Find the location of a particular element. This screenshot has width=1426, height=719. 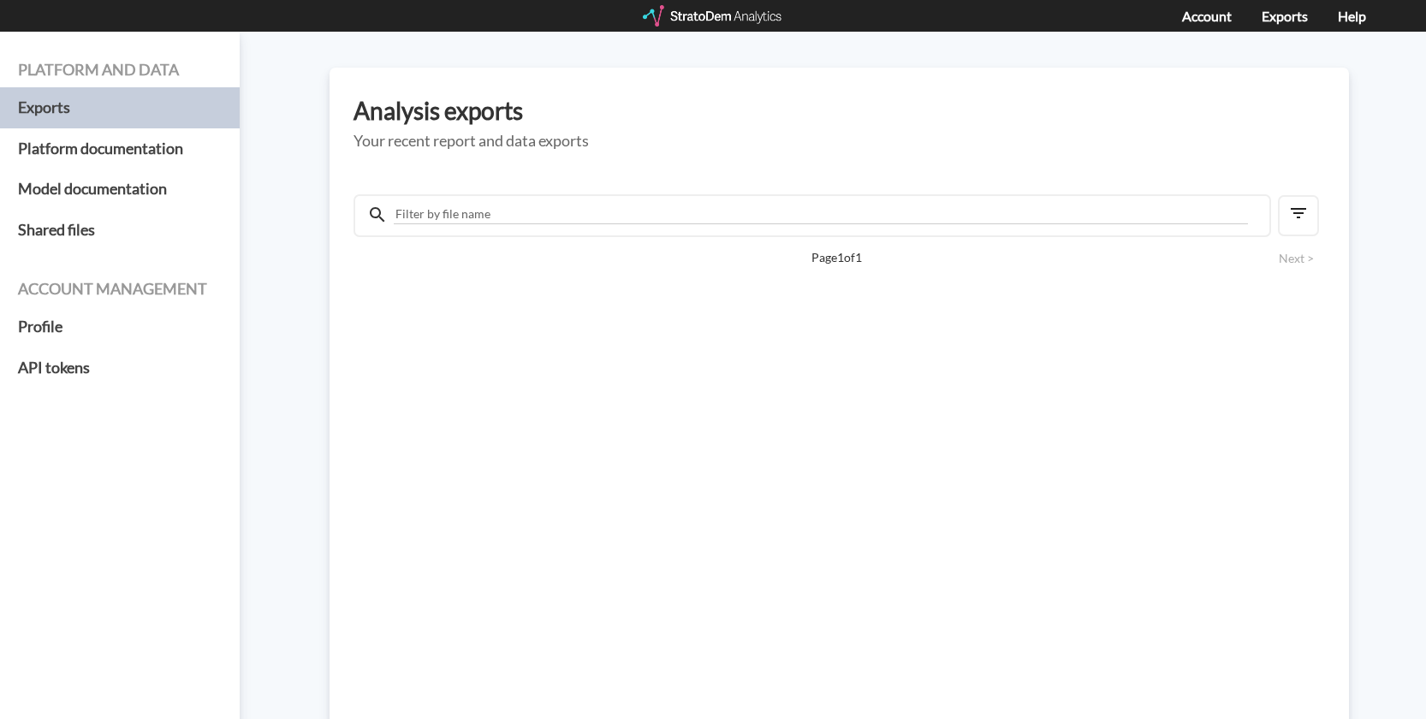

a: Profile is located at coordinates (120, 327).